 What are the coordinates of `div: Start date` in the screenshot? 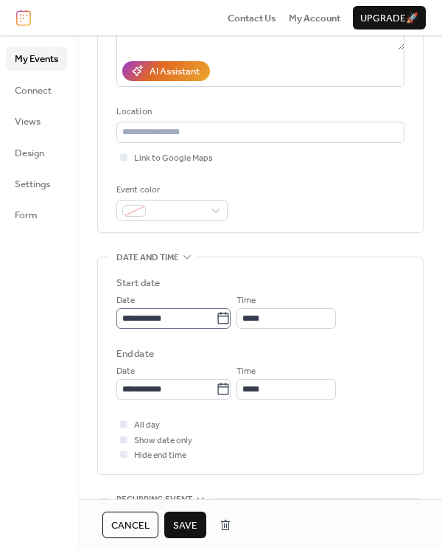 It's located at (138, 283).